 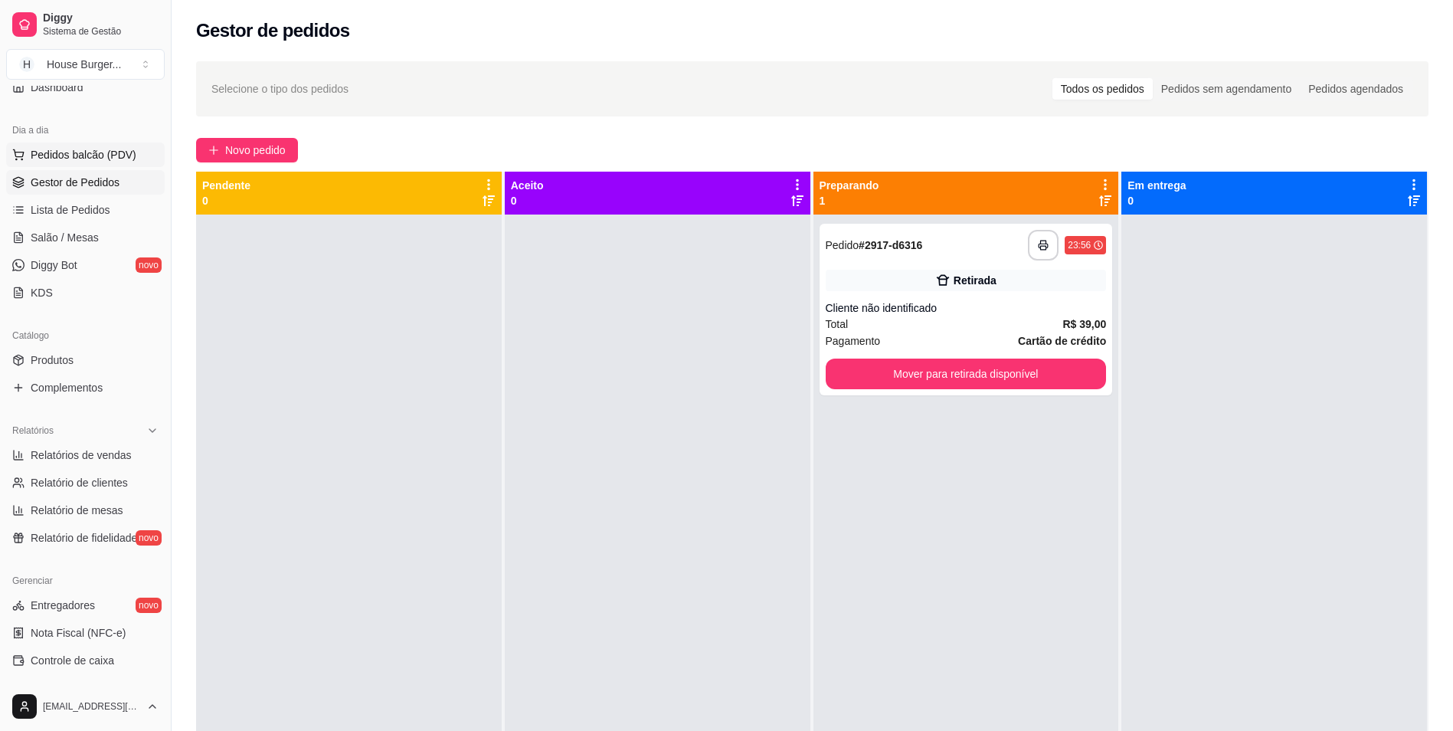 What do you see at coordinates (1356, 89) in the screenshot?
I see `div: Pedidos agendados` at bounding box center [1356, 89].